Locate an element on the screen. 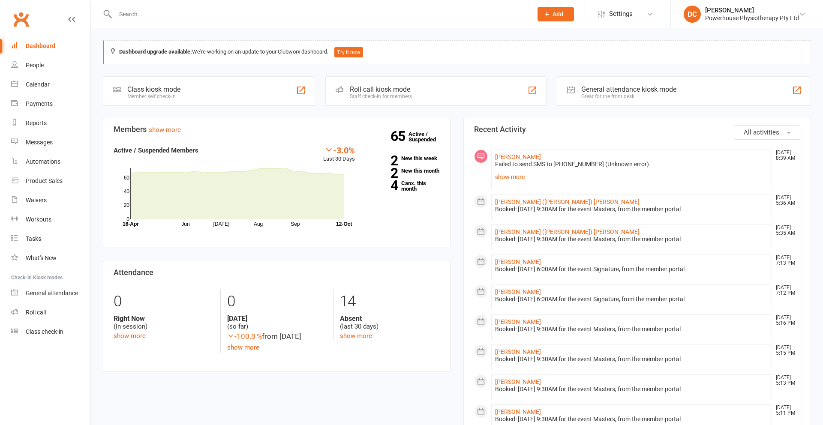 Image resolution: width=823 pixels, height=425 pixels. a: Product Sales is located at coordinates (51, 181).